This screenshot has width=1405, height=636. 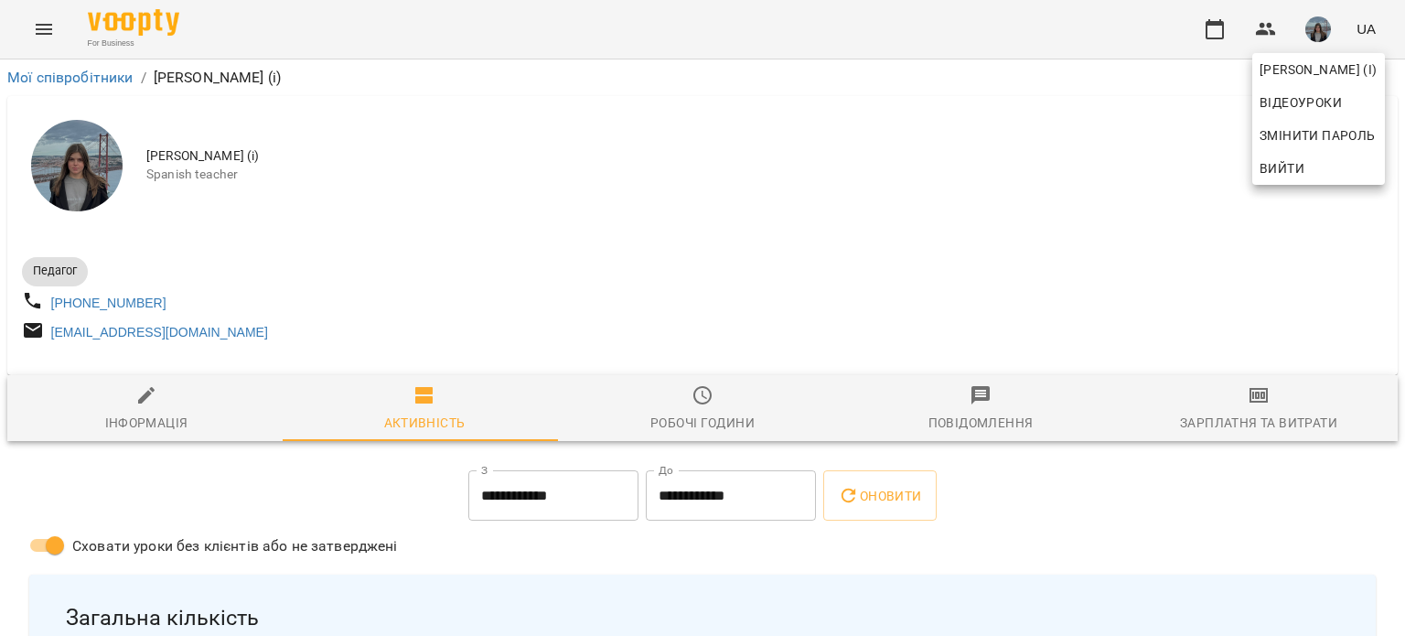 I want to click on a: Змінити пароль, so click(x=1318, y=135).